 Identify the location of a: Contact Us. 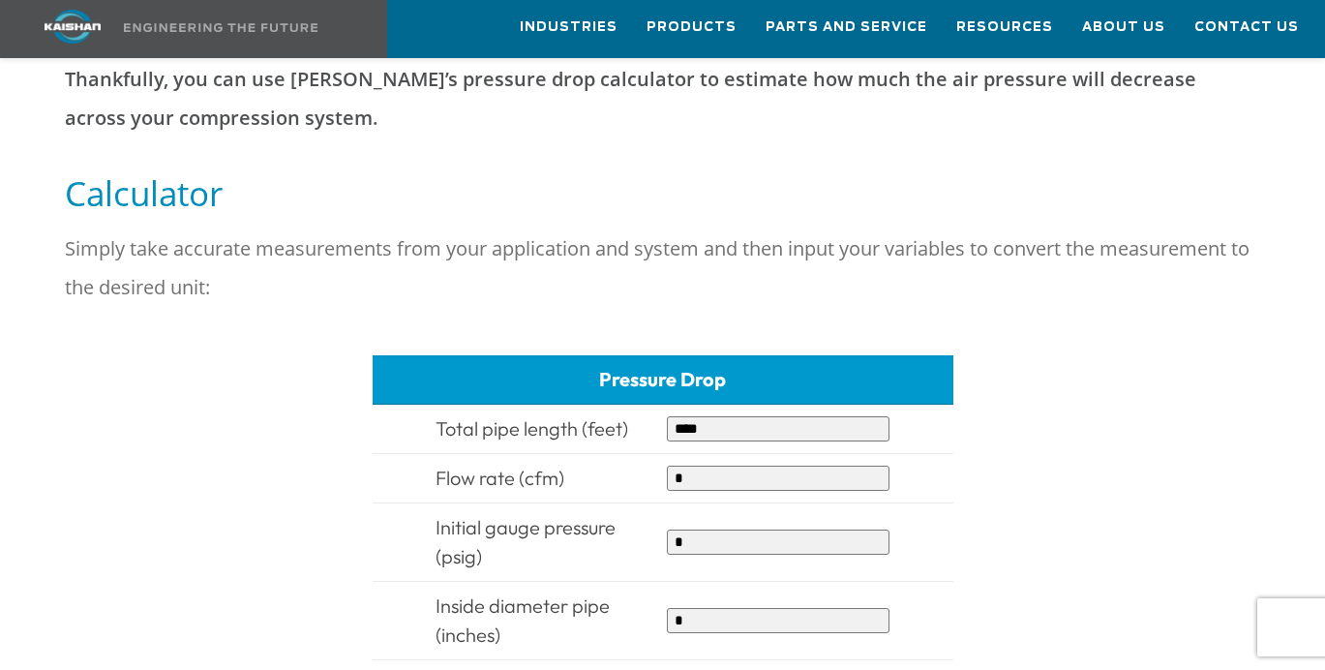
(1246, 27).